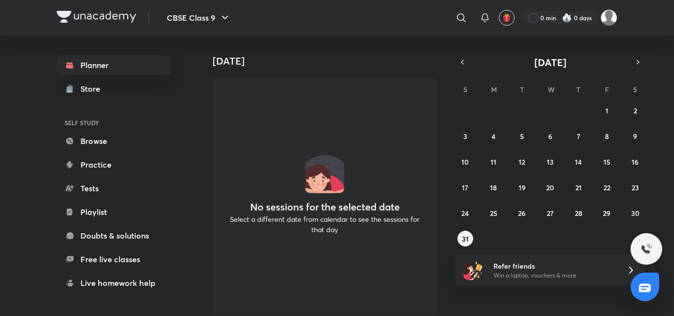  Describe the element at coordinates (465, 89) in the screenshot. I see `abbr: Sunday` at that location.